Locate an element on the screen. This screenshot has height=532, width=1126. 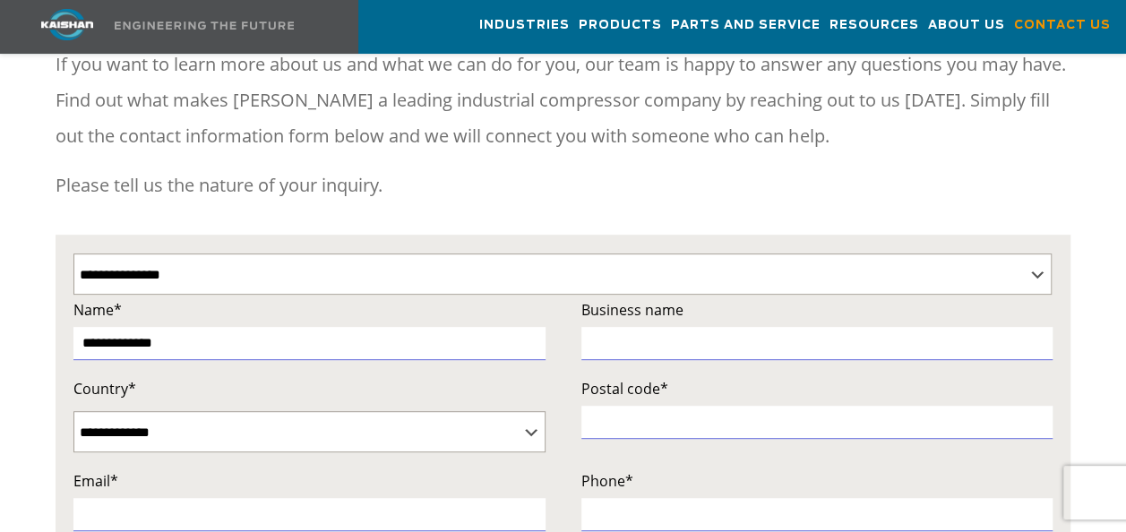
span: About Us is located at coordinates (967, 25).